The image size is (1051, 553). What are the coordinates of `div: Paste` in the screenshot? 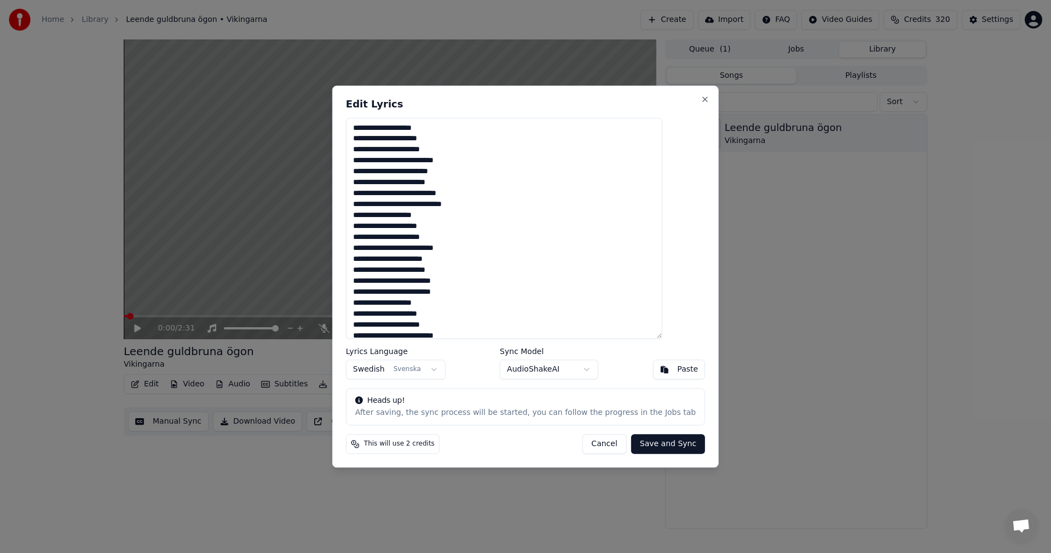 It's located at (688, 369).